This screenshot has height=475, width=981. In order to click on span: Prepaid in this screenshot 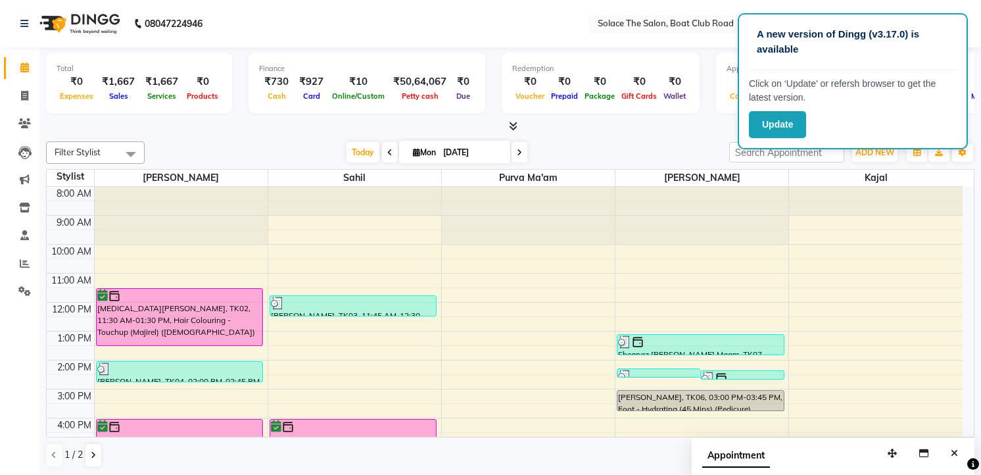, I will do `click(564, 96)`.